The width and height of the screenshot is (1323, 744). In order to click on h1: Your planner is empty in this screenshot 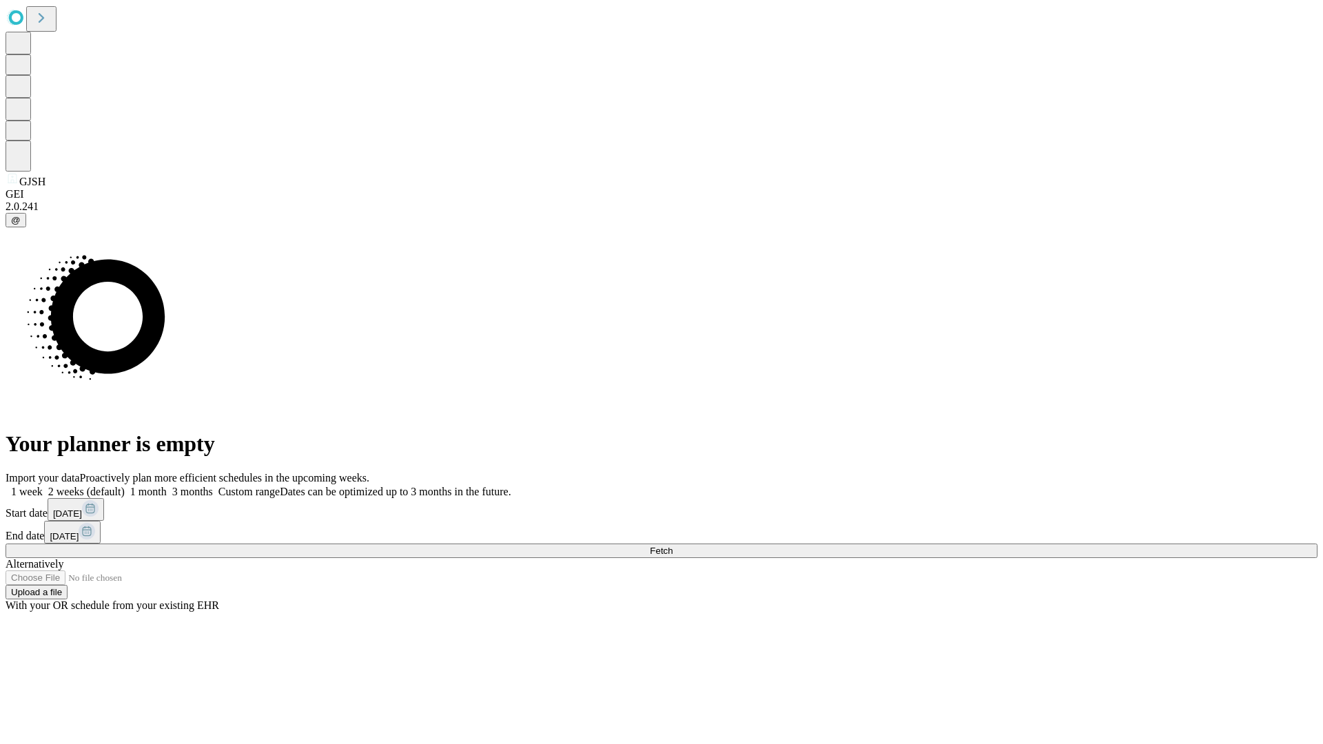, I will do `click(662, 444)`.